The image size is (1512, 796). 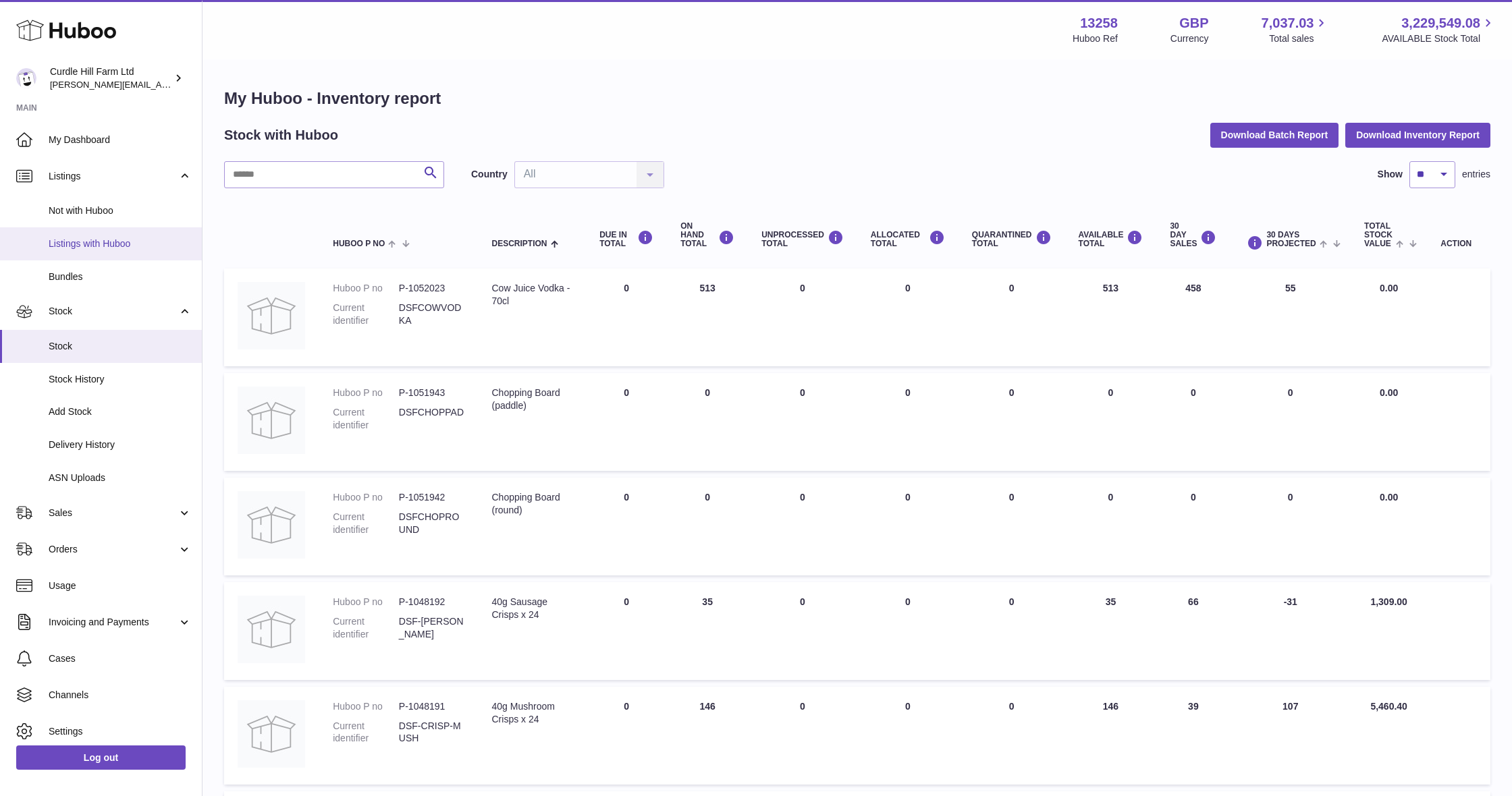 What do you see at coordinates (120, 380) in the screenshot?
I see `span: Stock History` at bounding box center [120, 380].